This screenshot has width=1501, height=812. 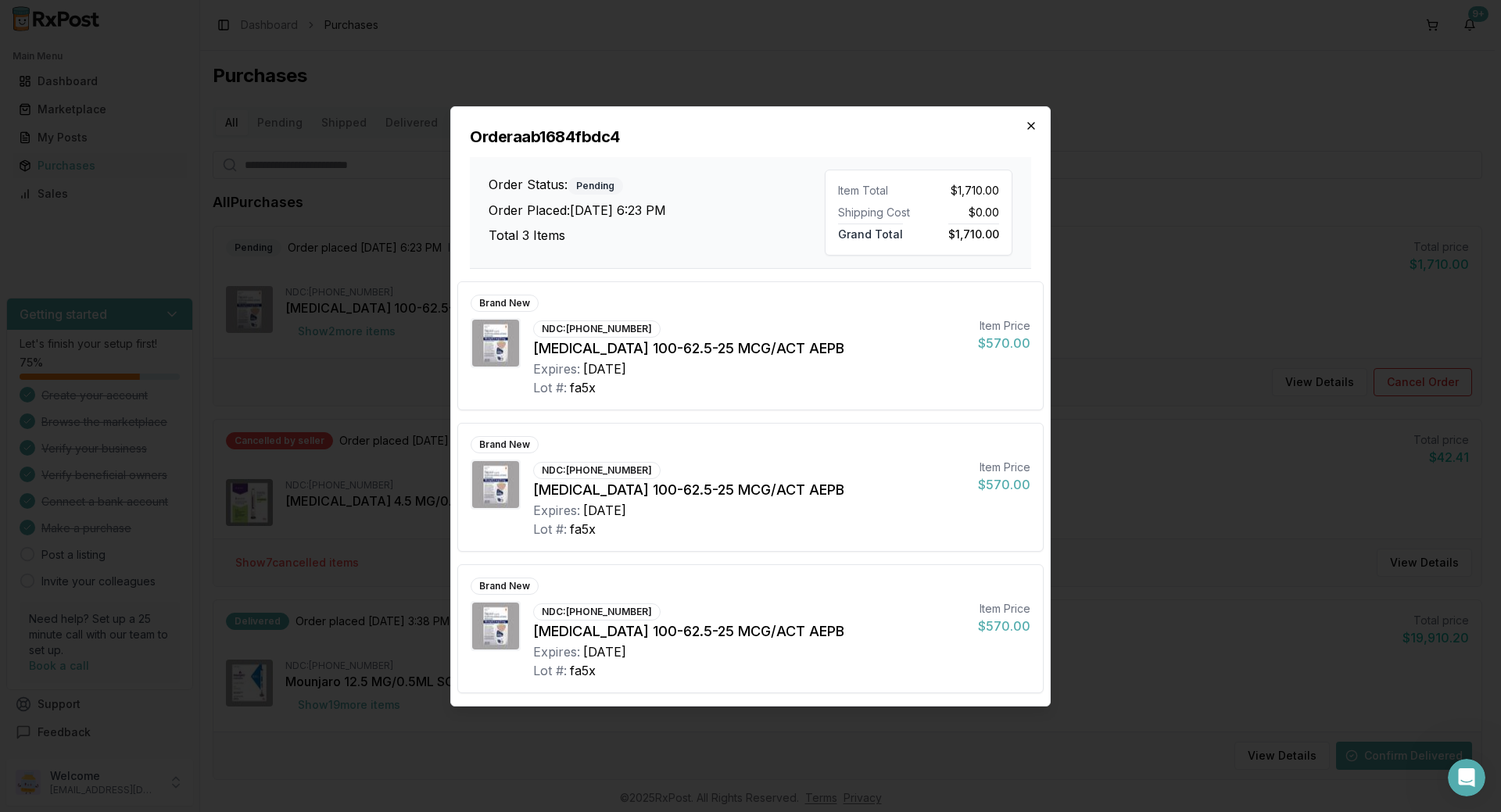 I want to click on h3: Total 3 Items, so click(x=657, y=234).